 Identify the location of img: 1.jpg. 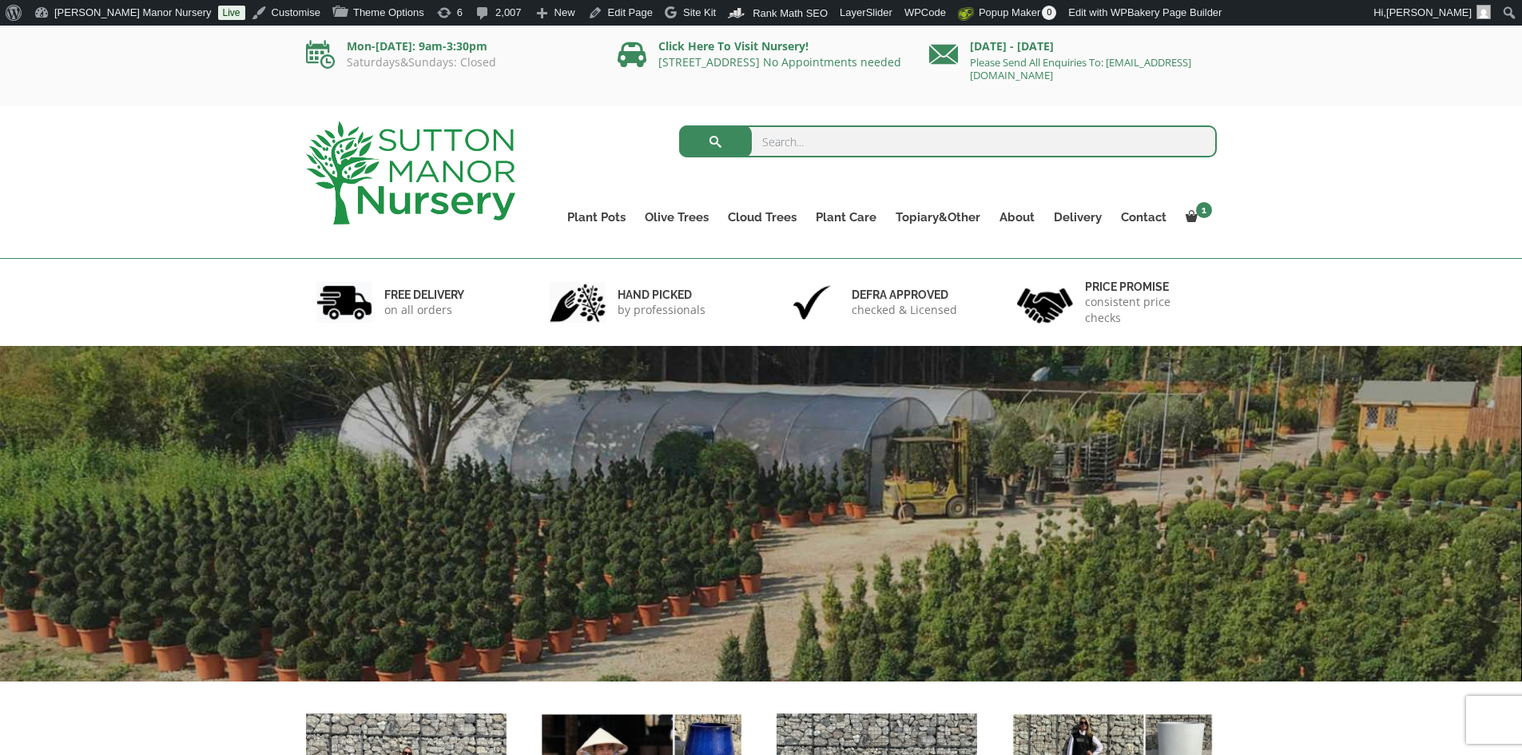
(344, 302).